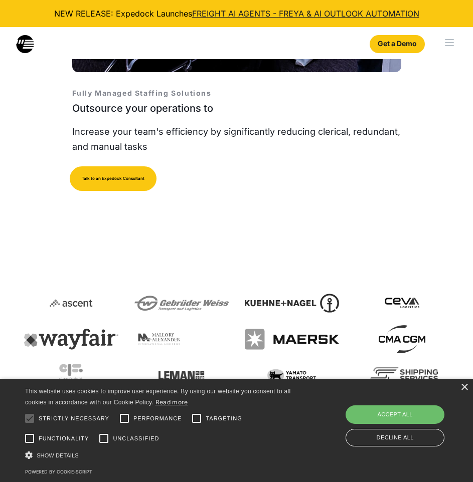 This screenshot has height=482, width=473. I want to click on a: Talk to an Expedock Consultant, so click(113, 179).